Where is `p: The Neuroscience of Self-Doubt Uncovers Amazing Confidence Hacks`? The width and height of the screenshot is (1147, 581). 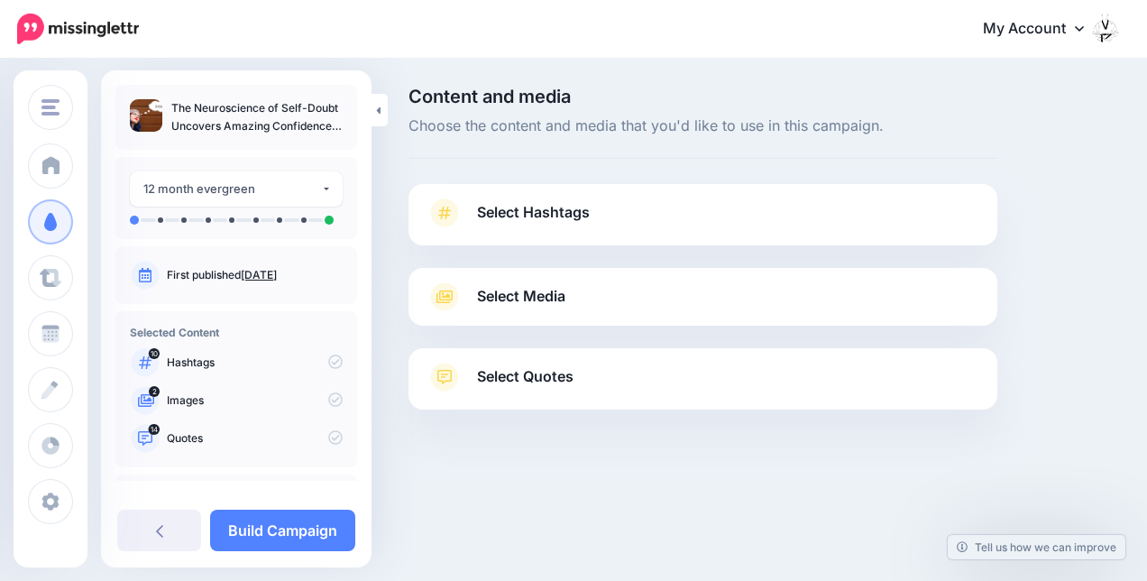
p: The Neuroscience of Self-Doubt Uncovers Amazing Confidence Hacks is located at coordinates (257, 117).